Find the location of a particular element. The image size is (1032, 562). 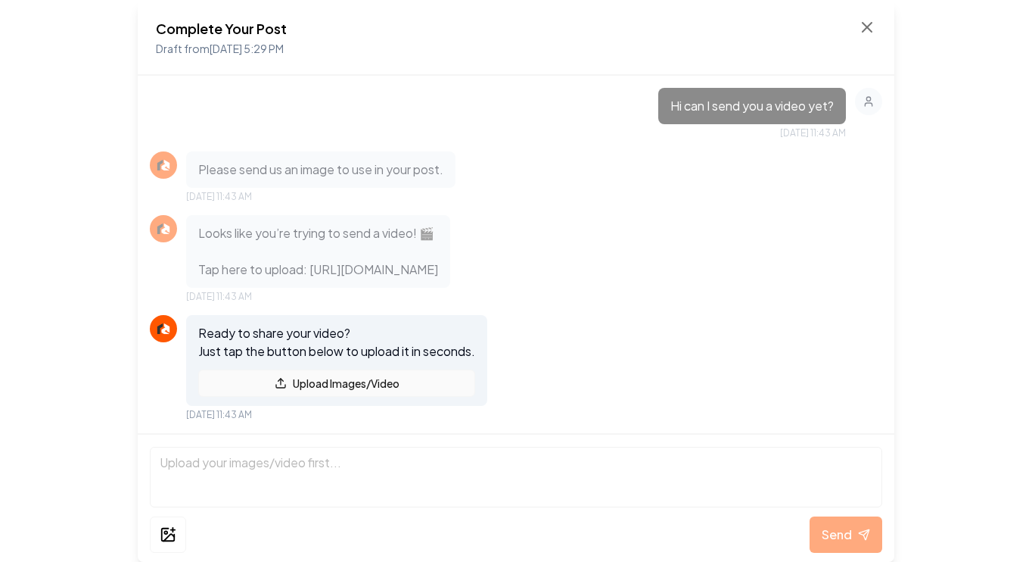

button: Upload Images/Video is located at coordinates (337, 383).